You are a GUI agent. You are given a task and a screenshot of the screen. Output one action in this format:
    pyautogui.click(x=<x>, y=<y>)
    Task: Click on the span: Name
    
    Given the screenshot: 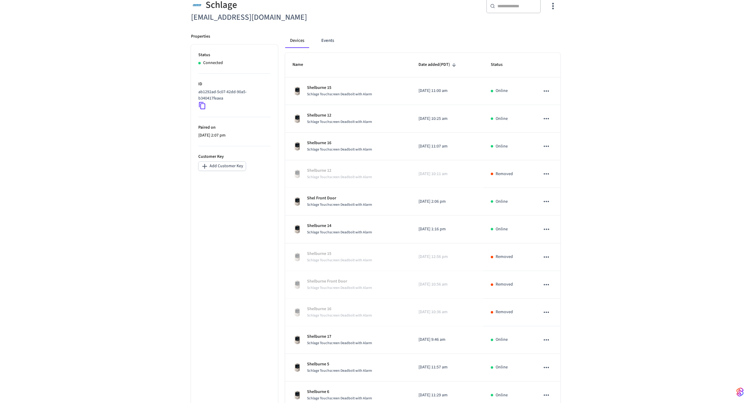 What is the action you would take?
    pyautogui.click(x=301, y=65)
    